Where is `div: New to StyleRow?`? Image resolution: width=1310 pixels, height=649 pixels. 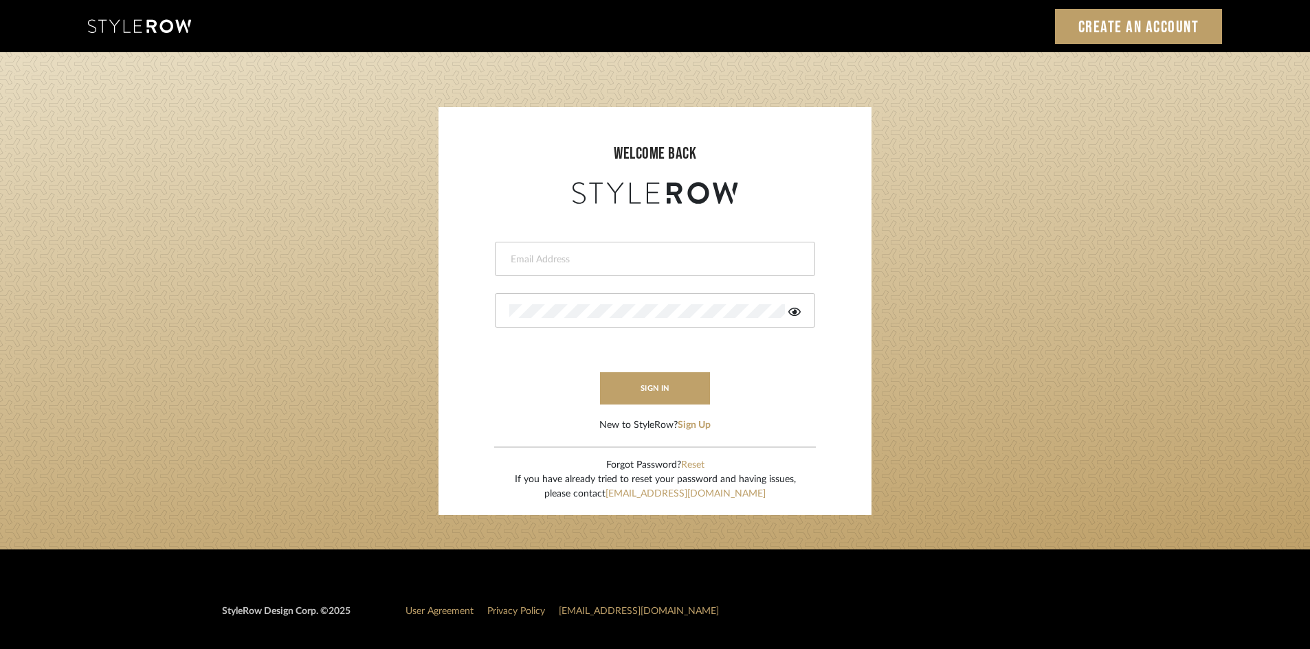 div: New to StyleRow? is located at coordinates (655, 425).